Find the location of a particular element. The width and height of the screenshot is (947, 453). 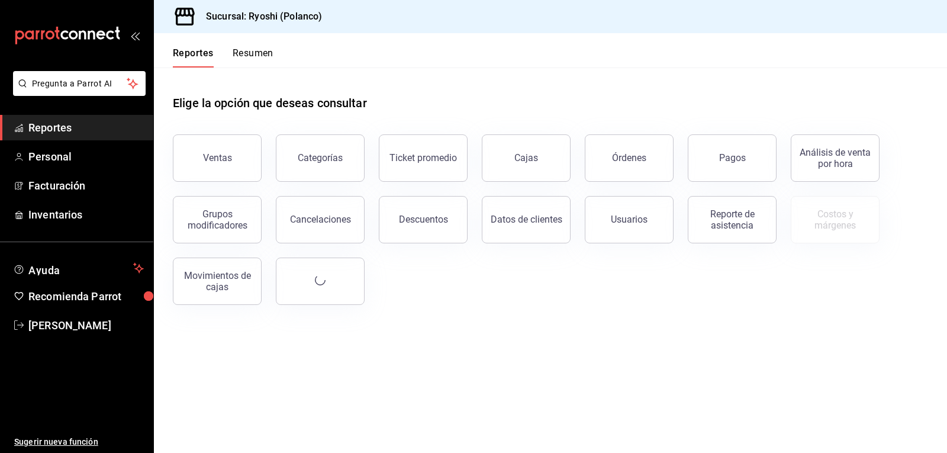

span: Recomienda Parrot is located at coordinates (86, 296).